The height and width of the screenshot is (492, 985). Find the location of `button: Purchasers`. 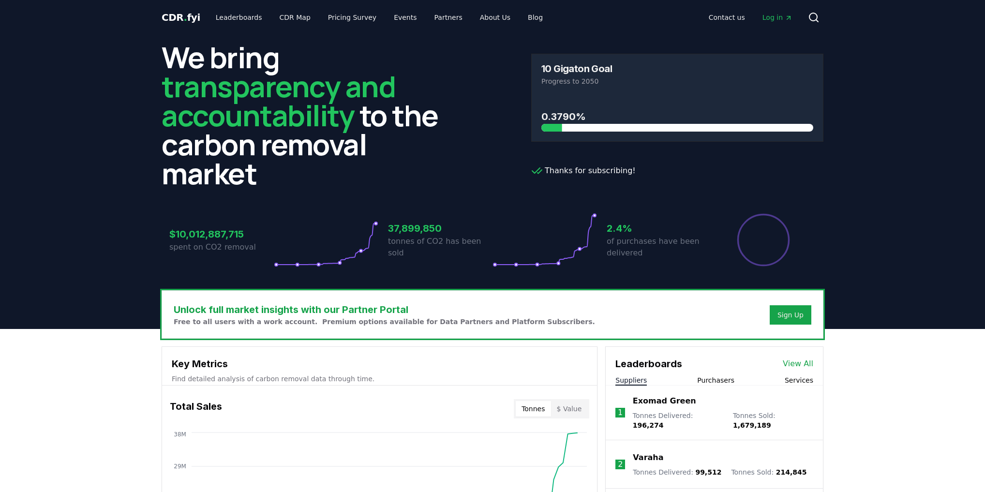

button: Purchasers is located at coordinates (715, 380).